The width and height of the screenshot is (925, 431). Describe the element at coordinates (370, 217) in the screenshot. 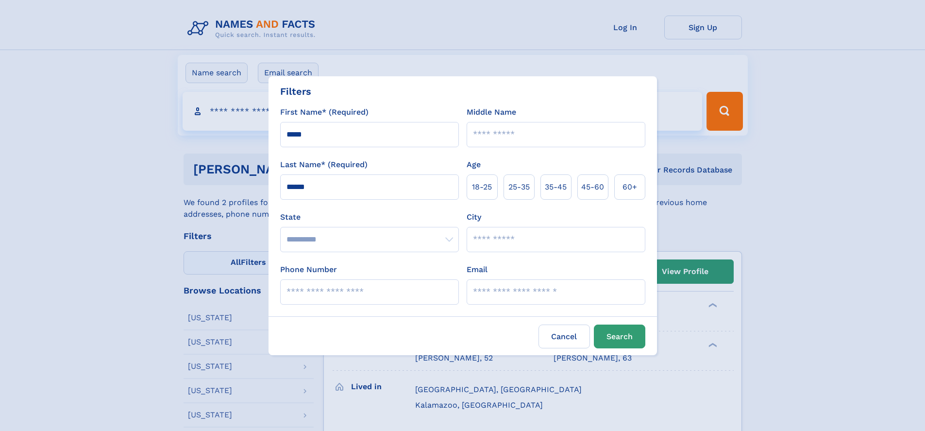

I see `label: State` at that location.